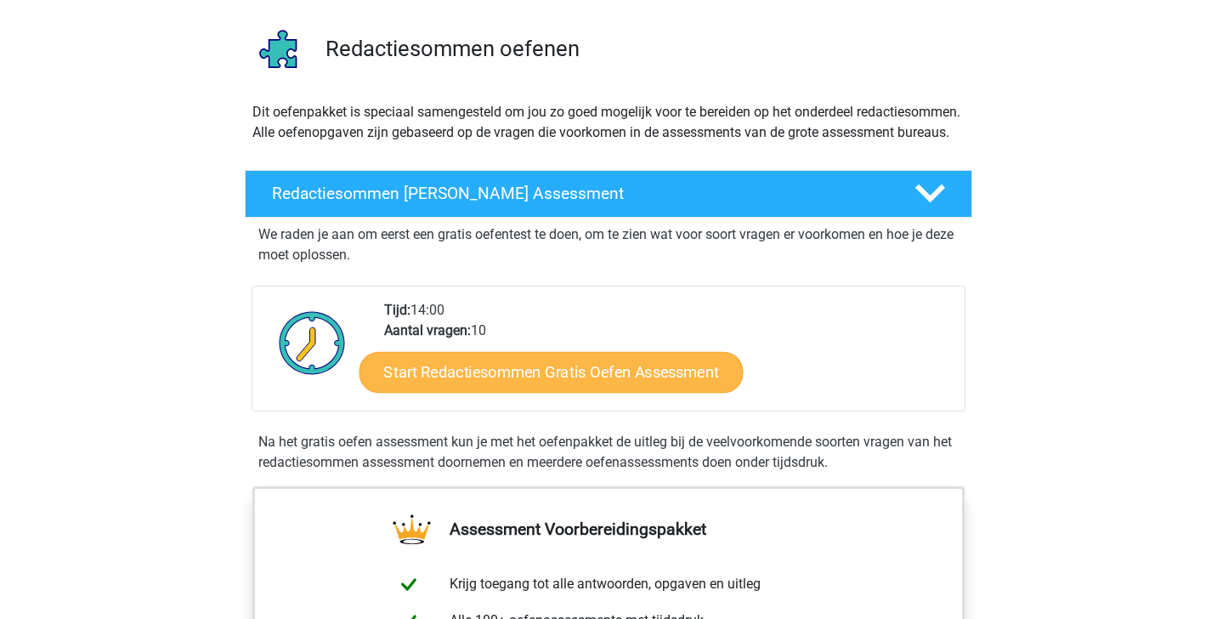 Image resolution: width=1217 pixels, height=619 pixels. What do you see at coordinates (552, 371) in the screenshot?
I see `a: Start Redactiesommen Gratis Oefen Assessment` at bounding box center [552, 371].